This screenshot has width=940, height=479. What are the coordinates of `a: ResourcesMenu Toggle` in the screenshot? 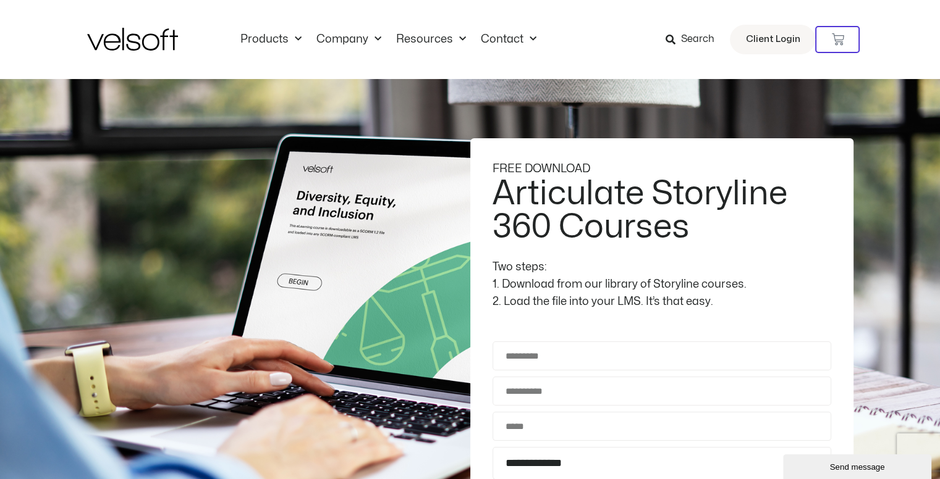 It's located at (431, 40).